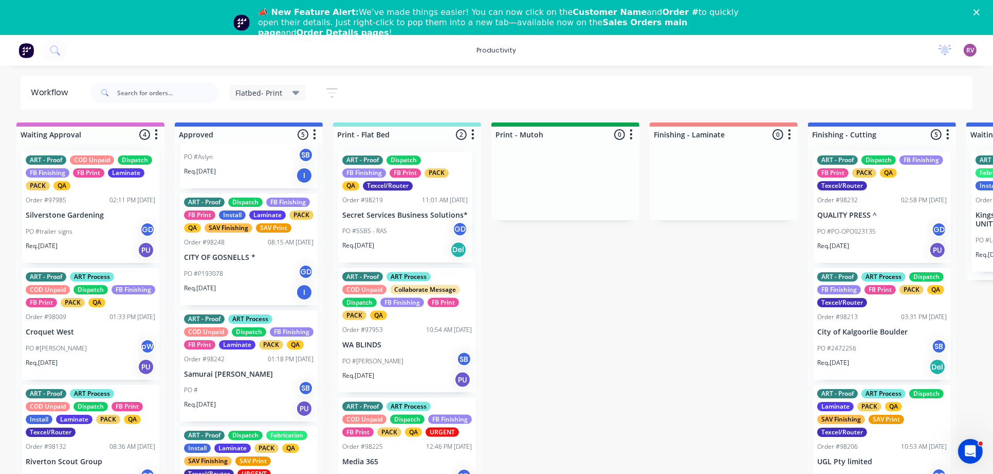 The image size is (993, 474). I want to click on p: PO #Aslyn, so click(198, 157).